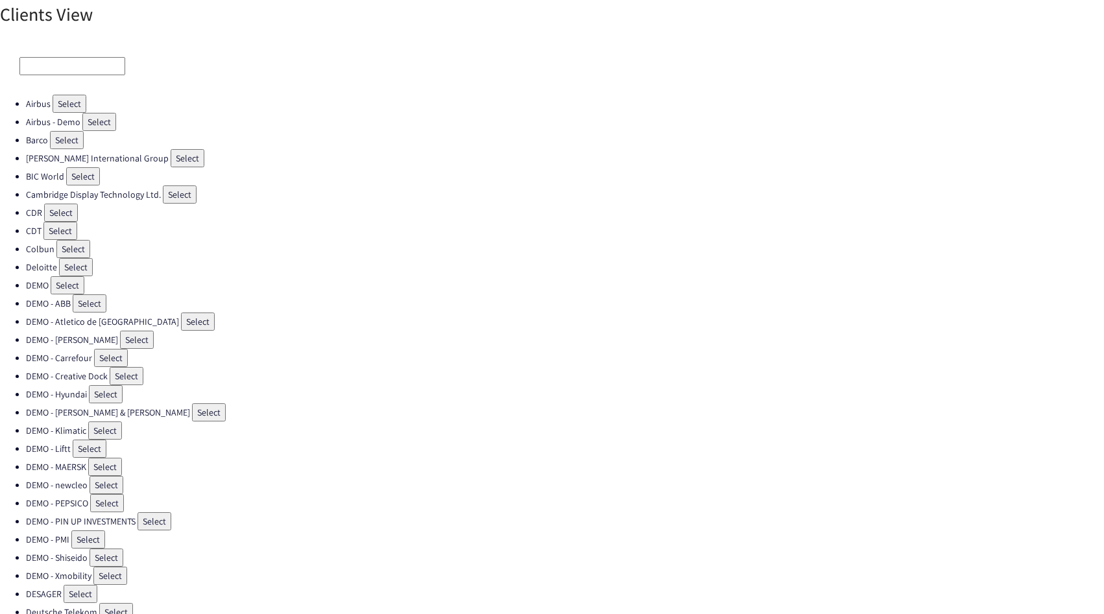 The width and height of the screenshot is (1104, 614). I want to click on li: DEMO - PIN UP INVESTMENTS, so click(565, 521).